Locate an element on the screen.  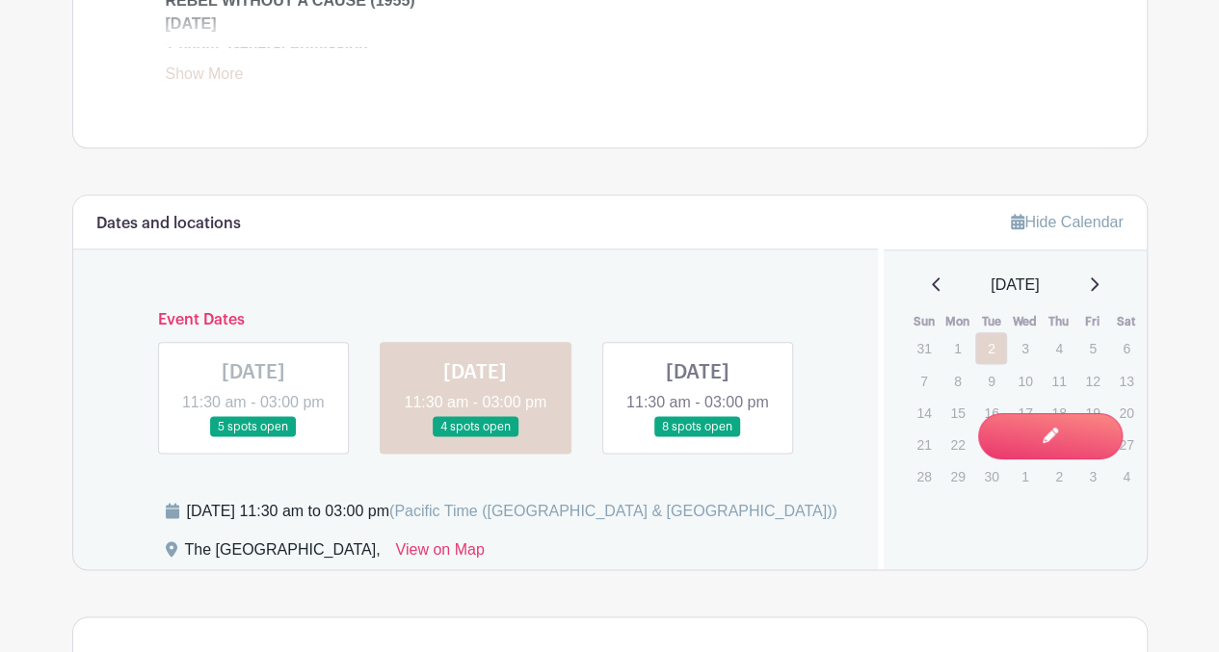
th: Sun is located at coordinates (923, 322).